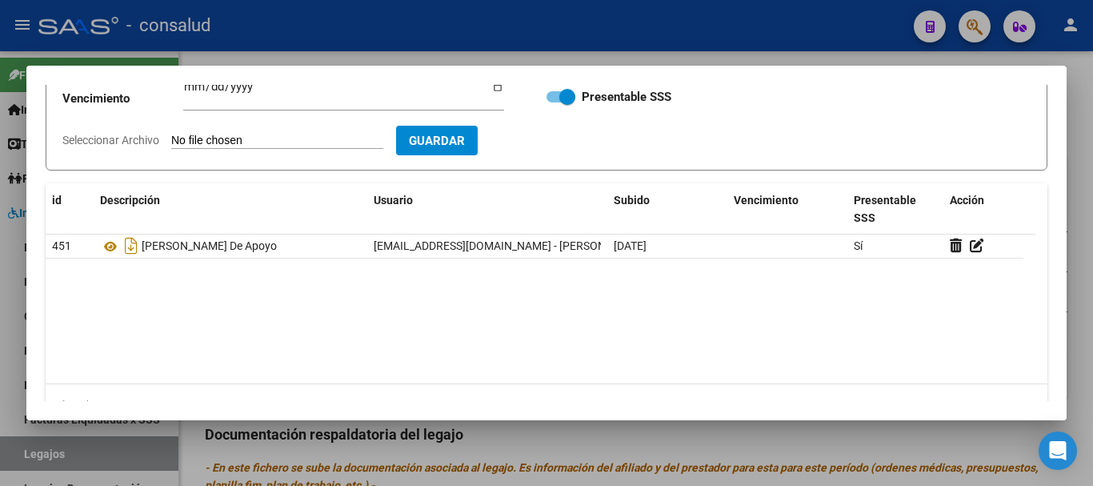 Image resolution: width=1093 pixels, height=486 pixels. What do you see at coordinates (766, 200) in the screenshot?
I see `span: Vencimiento` at bounding box center [766, 200].